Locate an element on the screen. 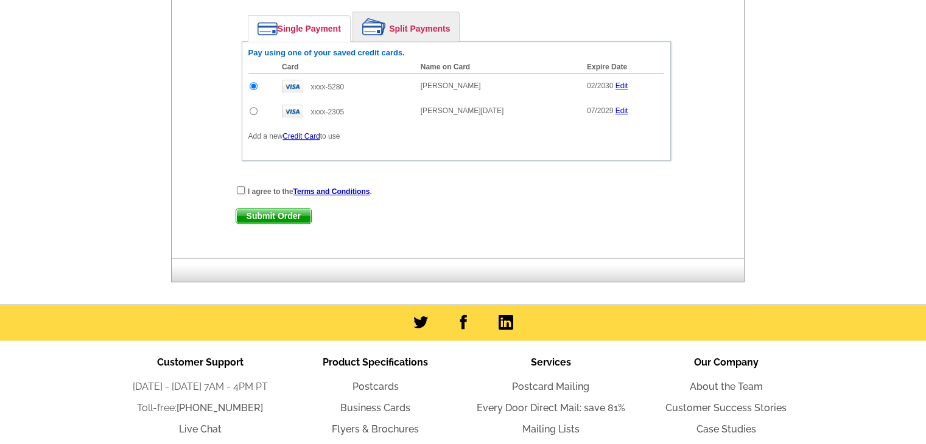 The width and height of the screenshot is (926, 444). strong: I agree to the . is located at coordinates (310, 192).